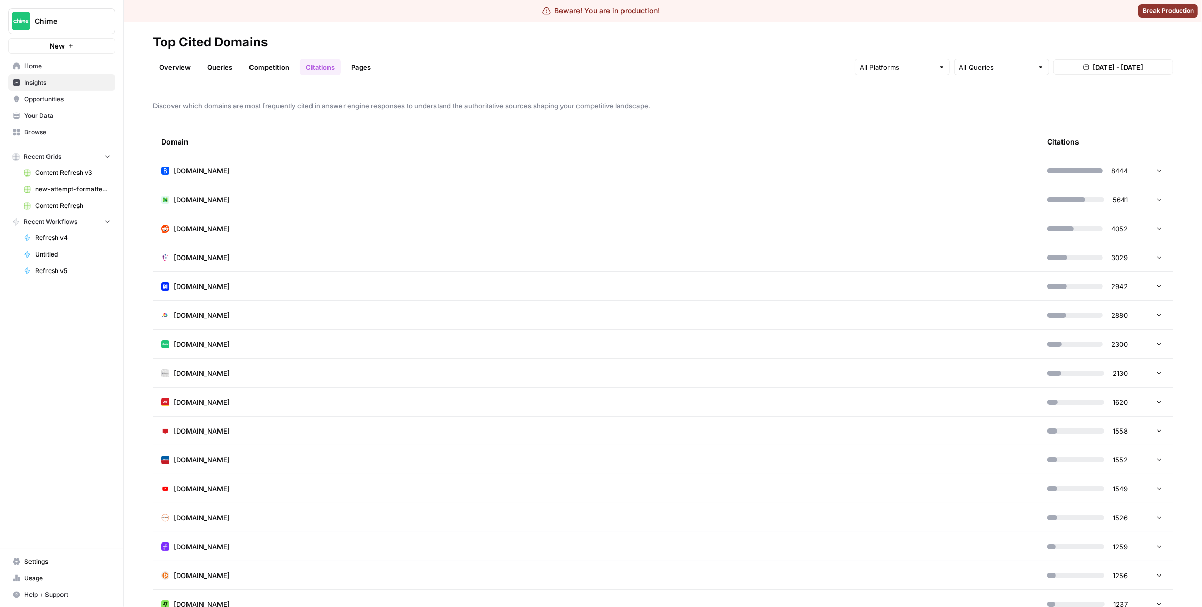 The width and height of the screenshot is (1202, 607). What do you see at coordinates (61, 222) in the screenshot?
I see `button: Recent Workflows` at bounding box center [61, 222].